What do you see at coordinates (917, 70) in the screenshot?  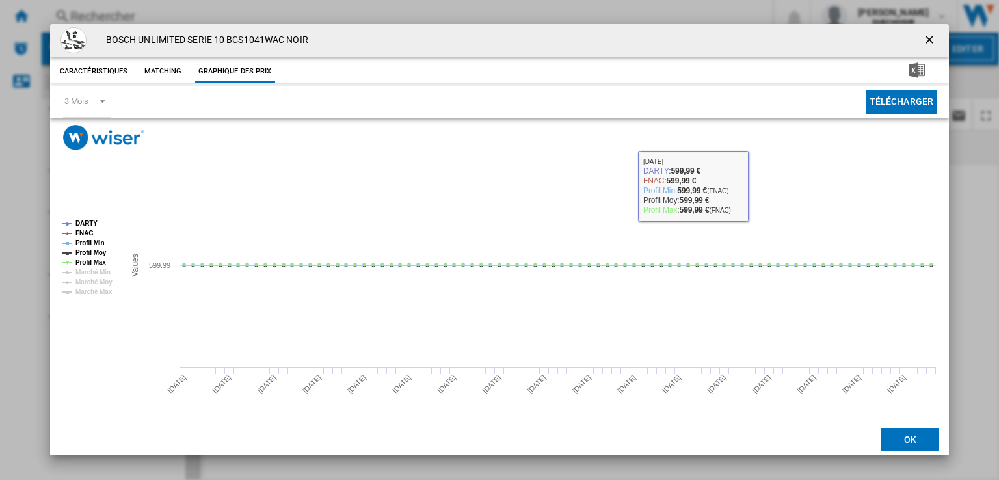 I see `img: excel-24x24.png` at bounding box center [917, 70].